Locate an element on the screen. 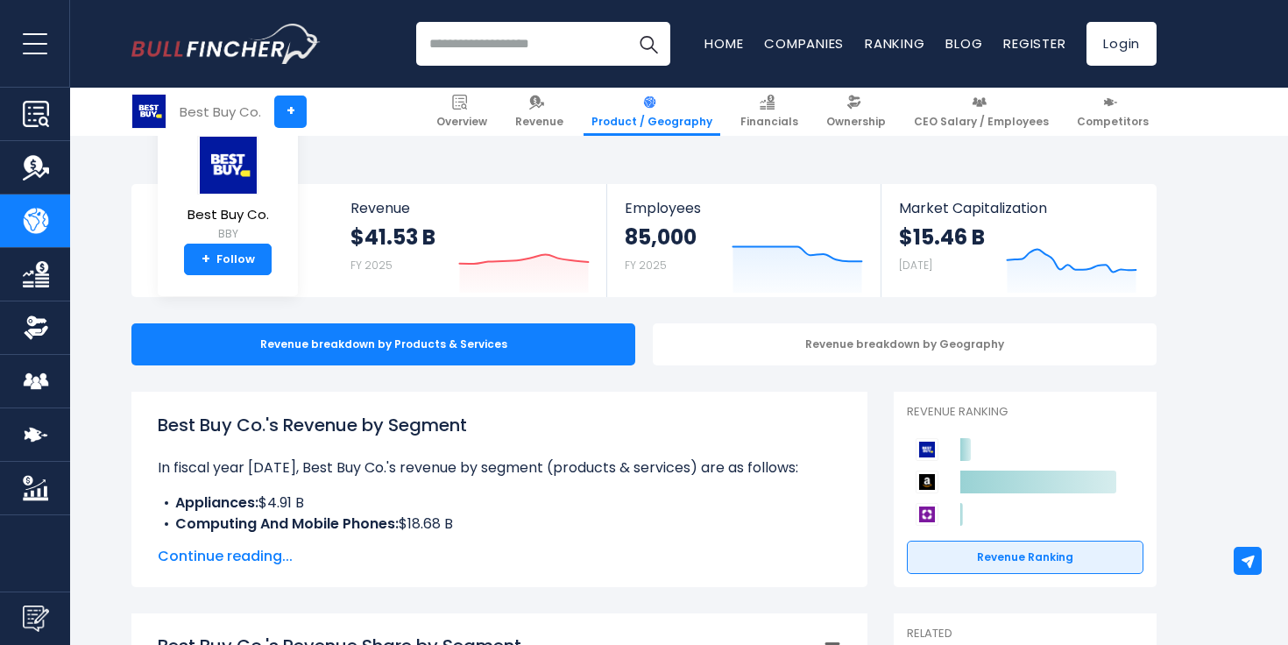 This screenshot has width=1288, height=645. a: Overview is located at coordinates (462, 111).